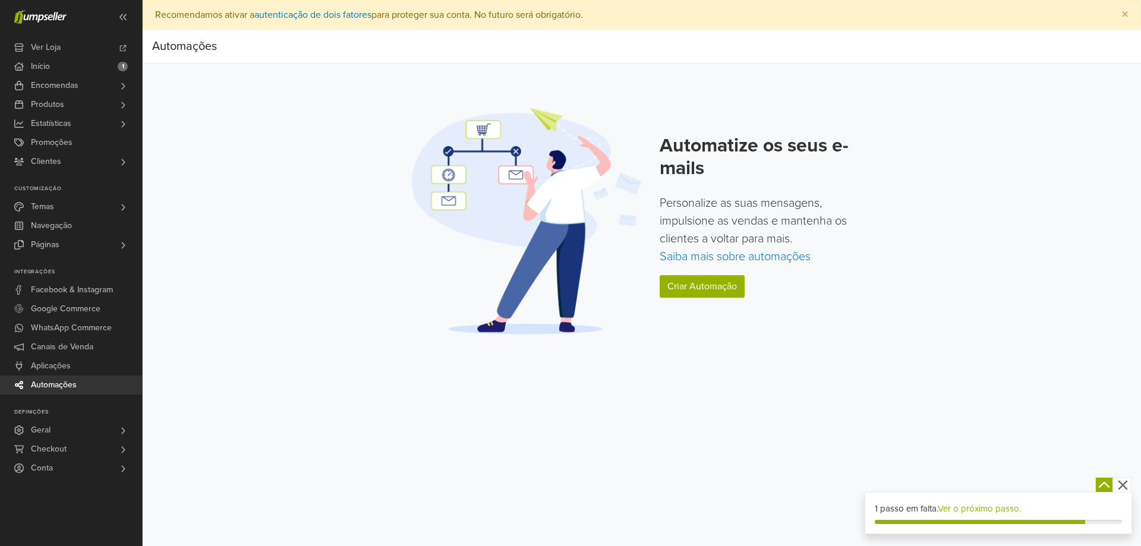  I want to click on span: Produtos, so click(48, 105).